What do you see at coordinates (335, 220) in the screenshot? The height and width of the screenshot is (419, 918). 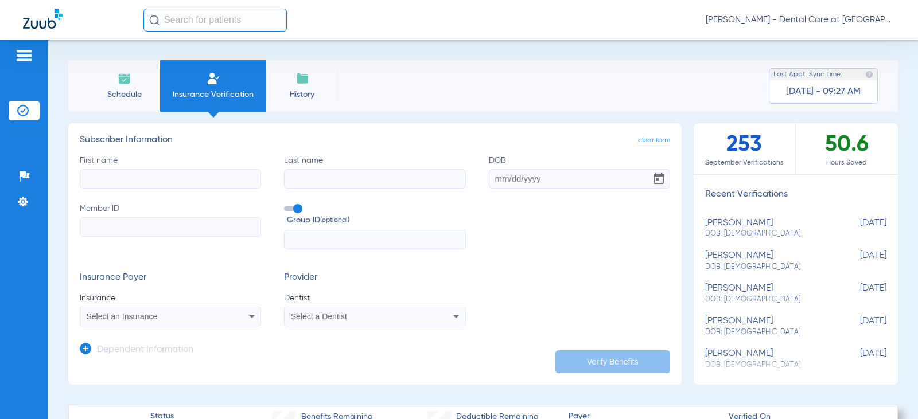 I see `small: (optional)` at bounding box center [335, 220].